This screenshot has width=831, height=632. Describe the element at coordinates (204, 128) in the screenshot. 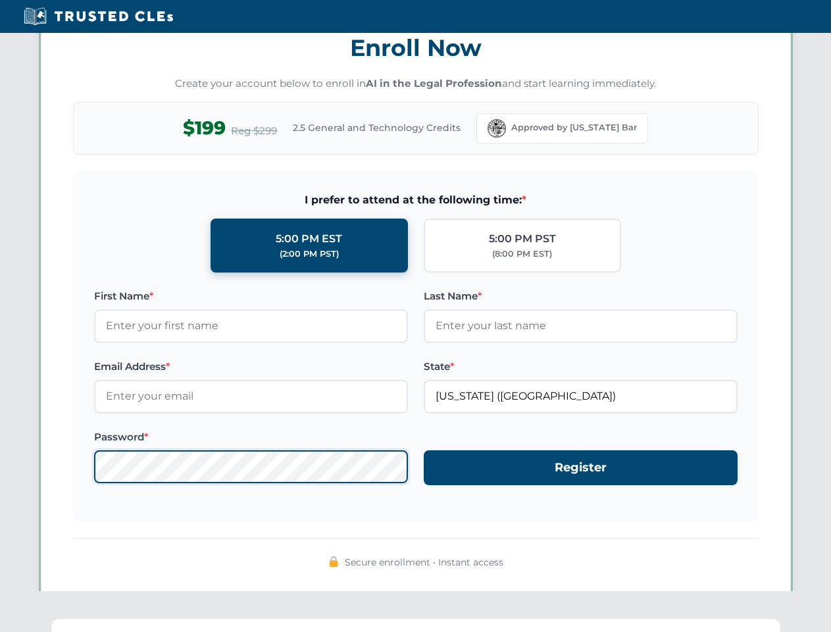

I see `span: $199` at that location.